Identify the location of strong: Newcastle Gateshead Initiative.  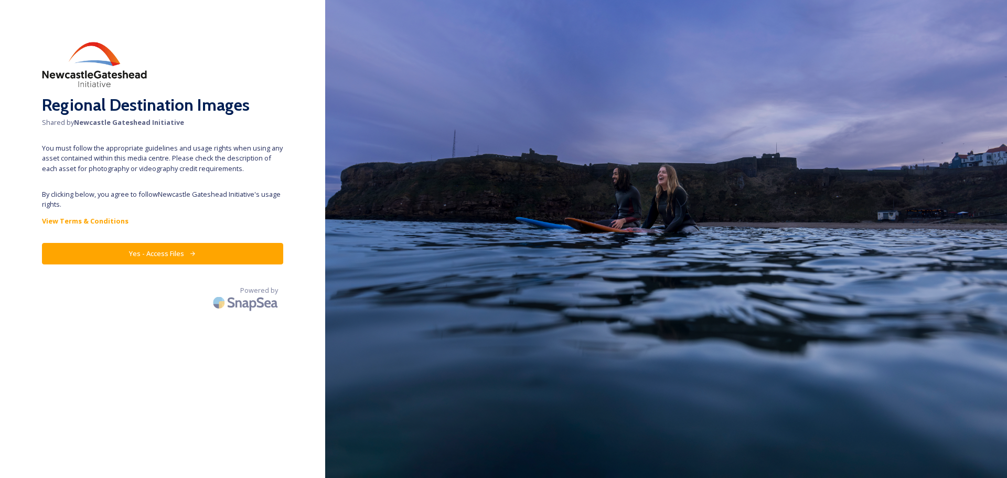
(129, 122).